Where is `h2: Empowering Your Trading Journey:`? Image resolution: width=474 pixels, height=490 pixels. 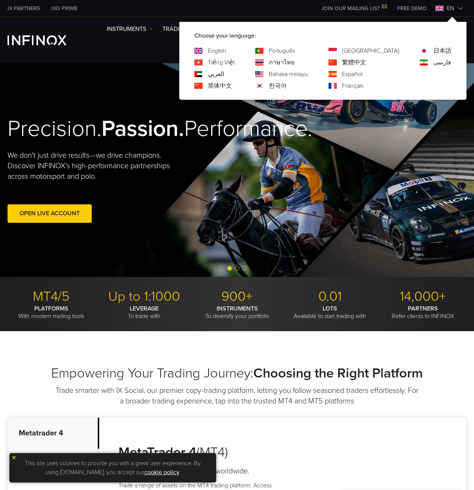
h2: Empowering Your Trading Journey: is located at coordinates (237, 373).